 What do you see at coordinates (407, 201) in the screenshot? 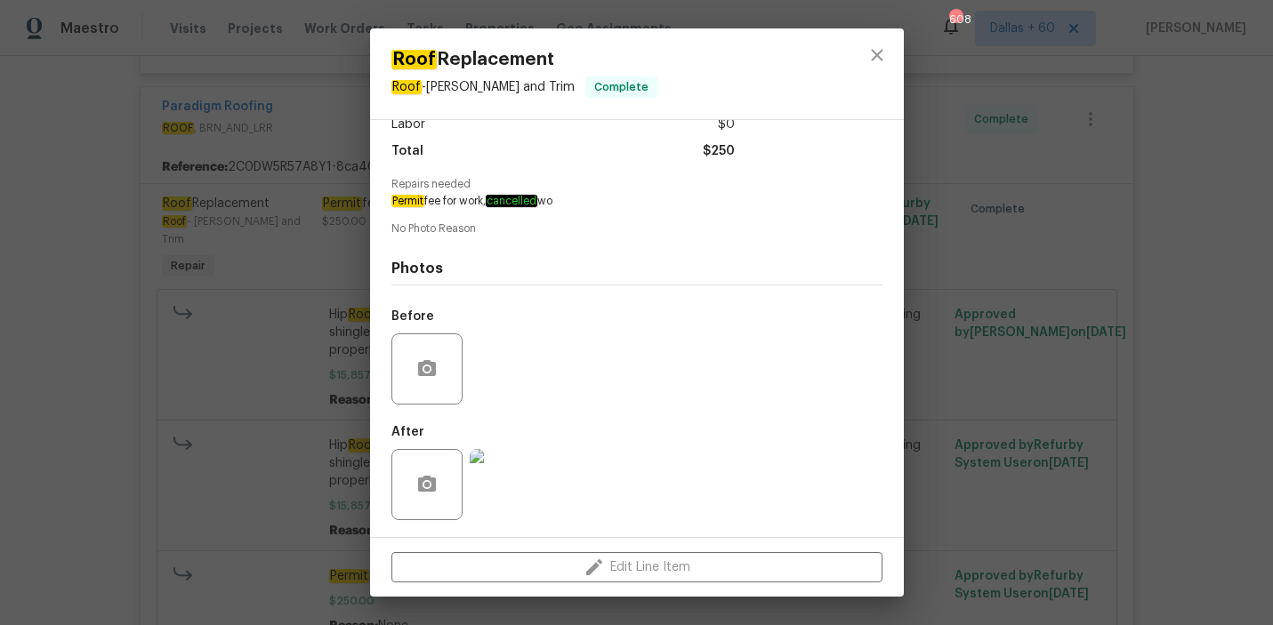
I see `em: Permit` at bounding box center [407, 201].